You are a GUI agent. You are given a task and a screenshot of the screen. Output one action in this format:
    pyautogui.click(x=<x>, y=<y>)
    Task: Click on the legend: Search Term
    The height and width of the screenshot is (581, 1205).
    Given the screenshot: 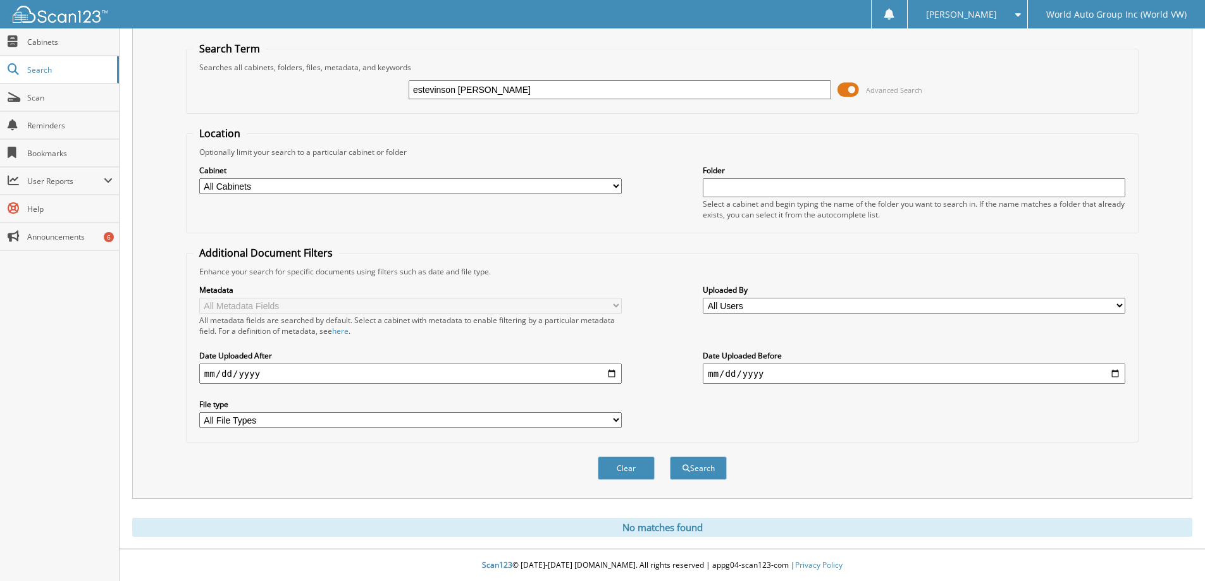 What is the action you would take?
    pyautogui.click(x=230, y=49)
    